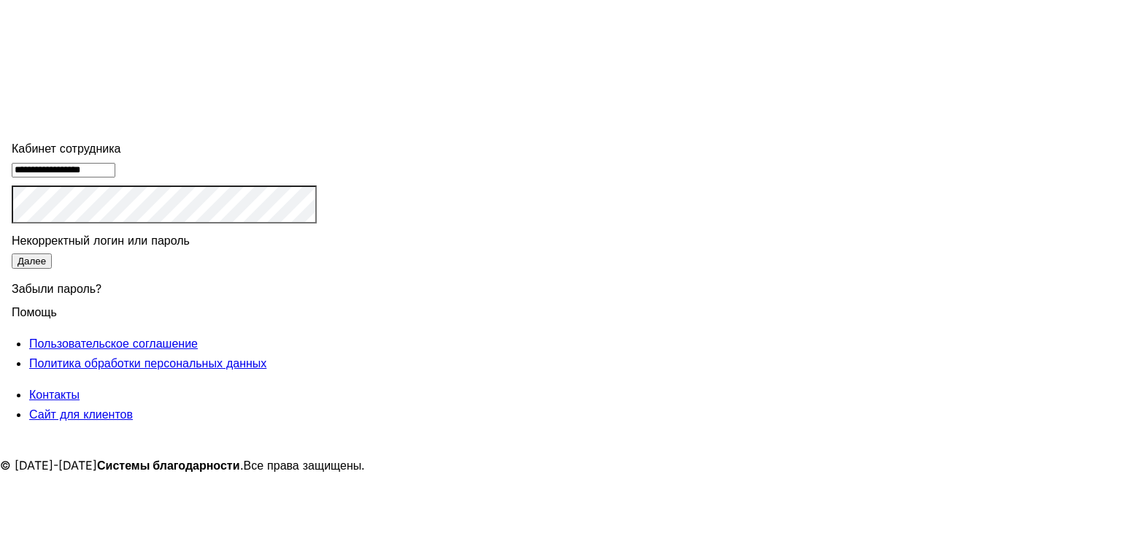 The height and width of the screenshot is (539, 1121). Describe the element at coordinates (147, 363) in the screenshot. I see `a: Политика обработки персональных данных` at that location.